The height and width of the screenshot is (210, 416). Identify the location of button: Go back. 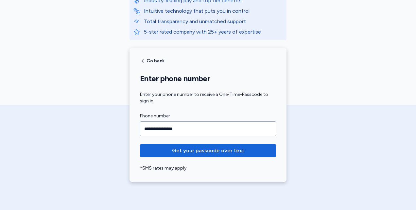
(152, 61).